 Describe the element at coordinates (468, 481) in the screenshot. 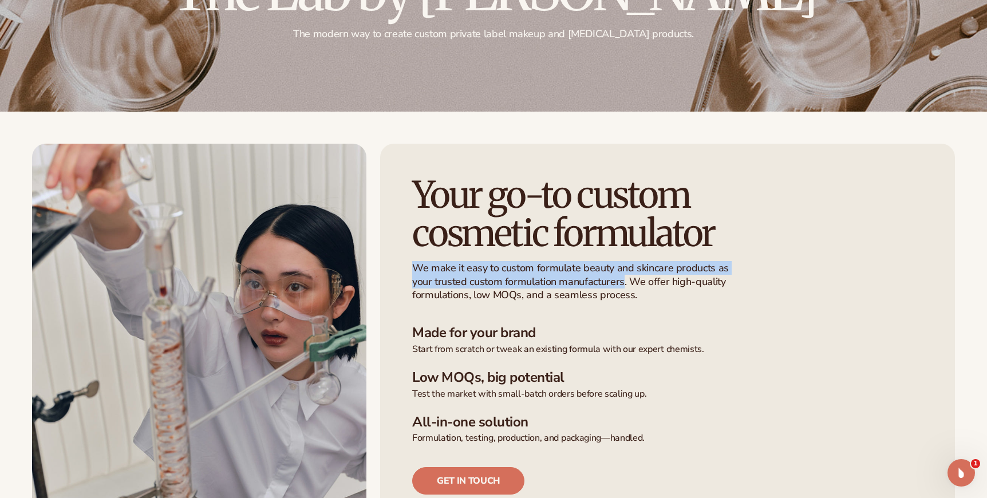

I see `a: Get in touch` at that location.